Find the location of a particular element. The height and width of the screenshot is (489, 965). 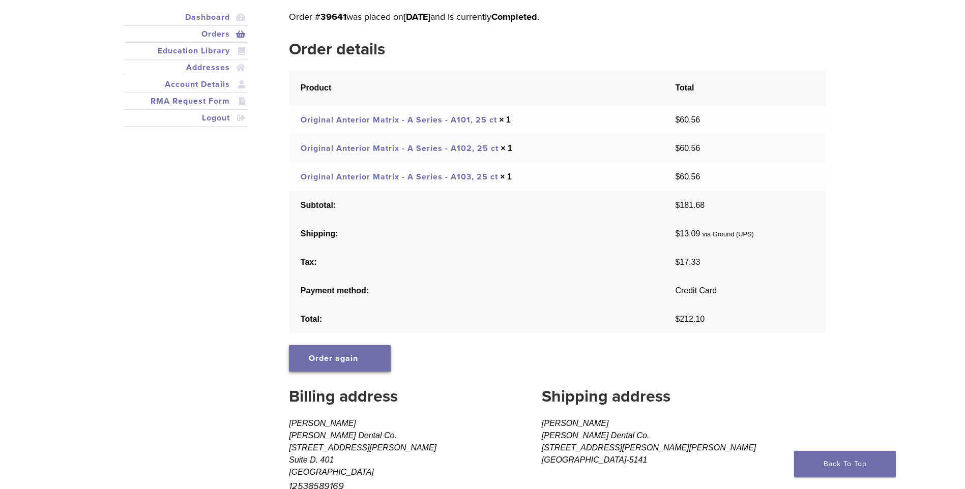

th: Payment method: is located at coordinates (476, 291).